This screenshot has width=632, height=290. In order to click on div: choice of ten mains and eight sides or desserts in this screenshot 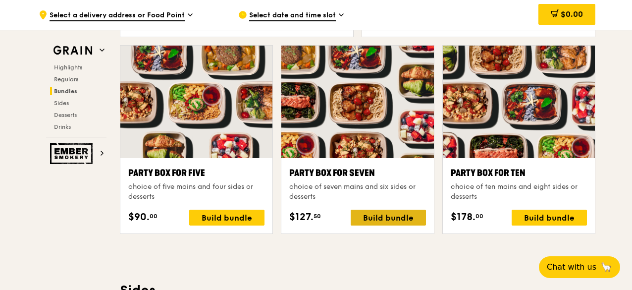, I will do `click(519, 192)`.